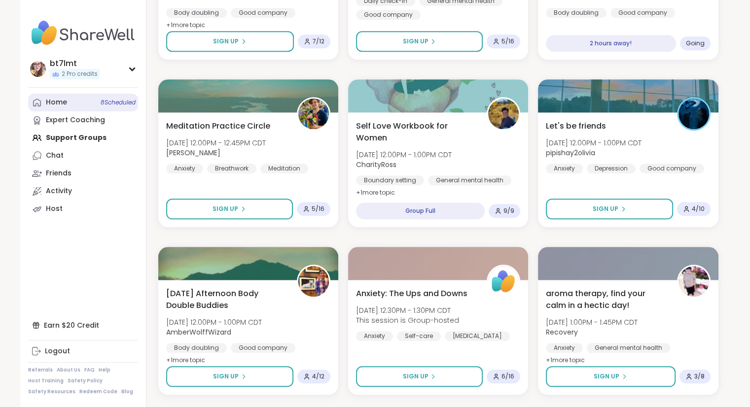 The height and width of the screenshot is (407, 750). What do you see at coordinates (698, 209) in the screenshot?
I see `span: 4 / 10` at bounding box center [698, 209].